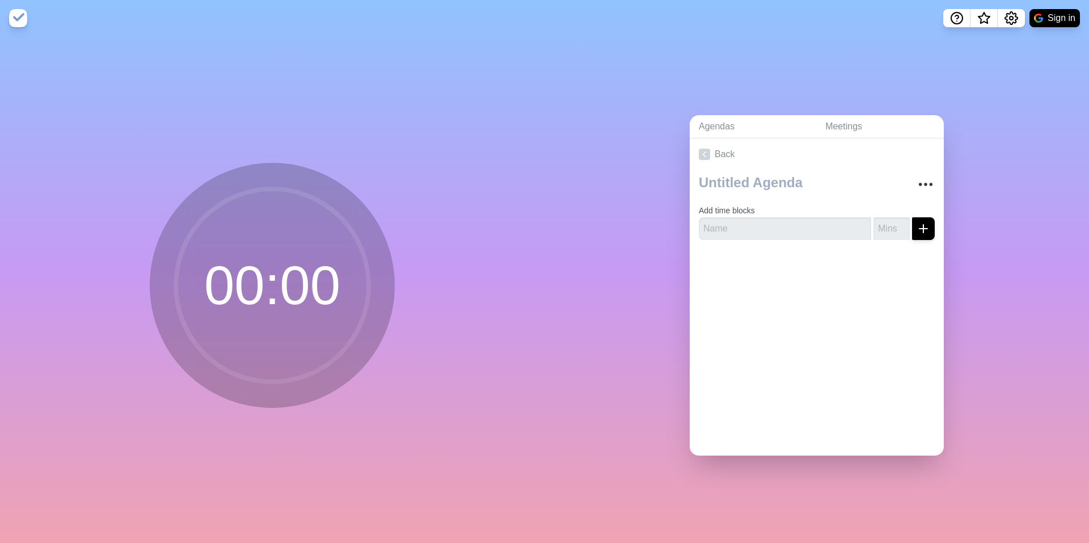 The height and width of the screenshot is (543, 1089). Describe the element at coordinates (1011, 18) in the screenshot. I see `button: Settings` at that location.